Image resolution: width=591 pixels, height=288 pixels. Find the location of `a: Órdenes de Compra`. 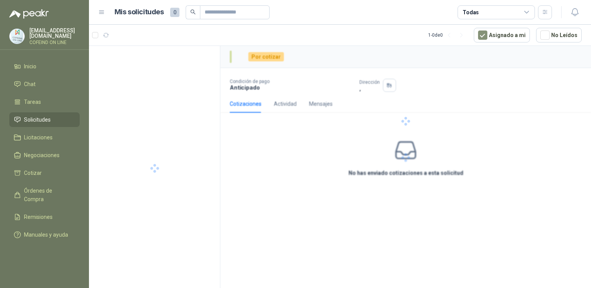

a: Órdenes de Compra is located at coordinates (44, 195).